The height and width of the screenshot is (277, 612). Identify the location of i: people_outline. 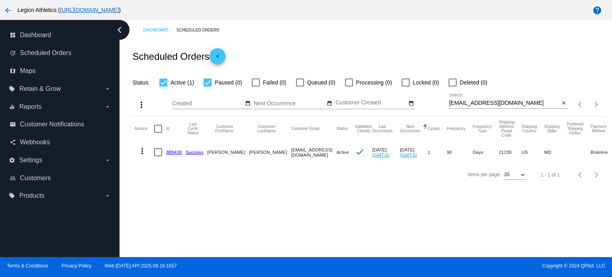
(13, 178).